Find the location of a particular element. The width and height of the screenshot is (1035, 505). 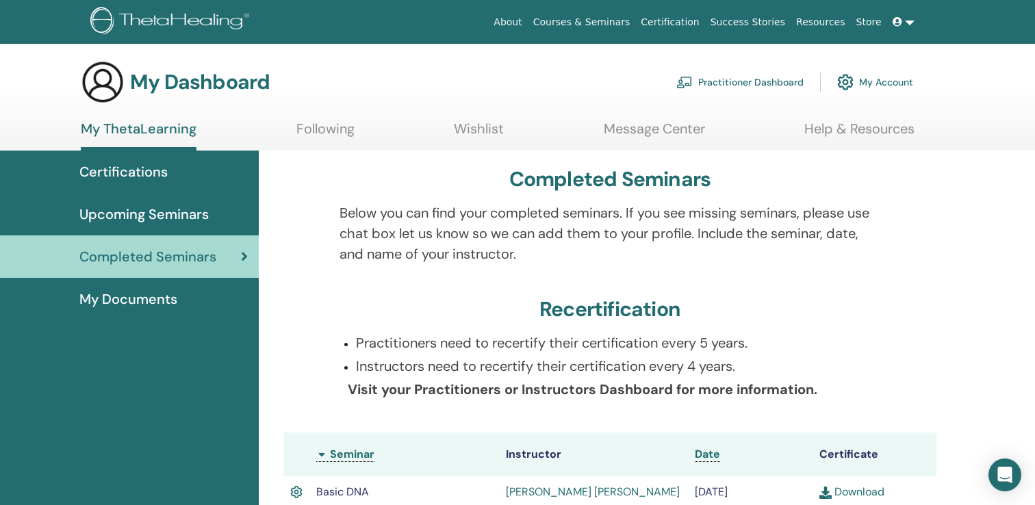

span: Basic DNA is located at coordinates (342, 492).